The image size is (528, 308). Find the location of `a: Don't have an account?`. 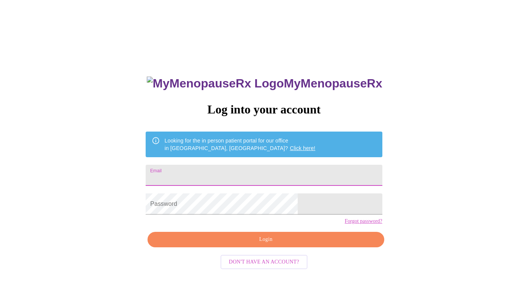

a: Don't have an account? is located at coordinates (264, 261).